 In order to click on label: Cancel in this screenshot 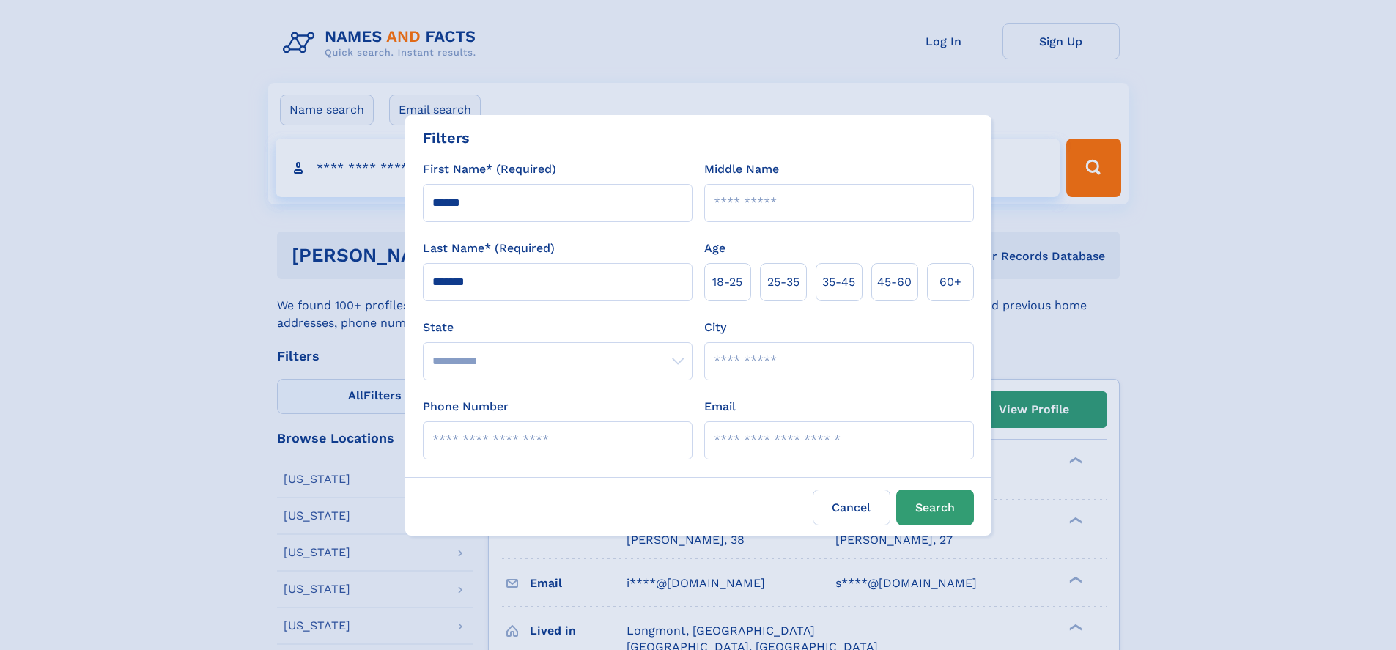, I will do `click(851, 507)`.